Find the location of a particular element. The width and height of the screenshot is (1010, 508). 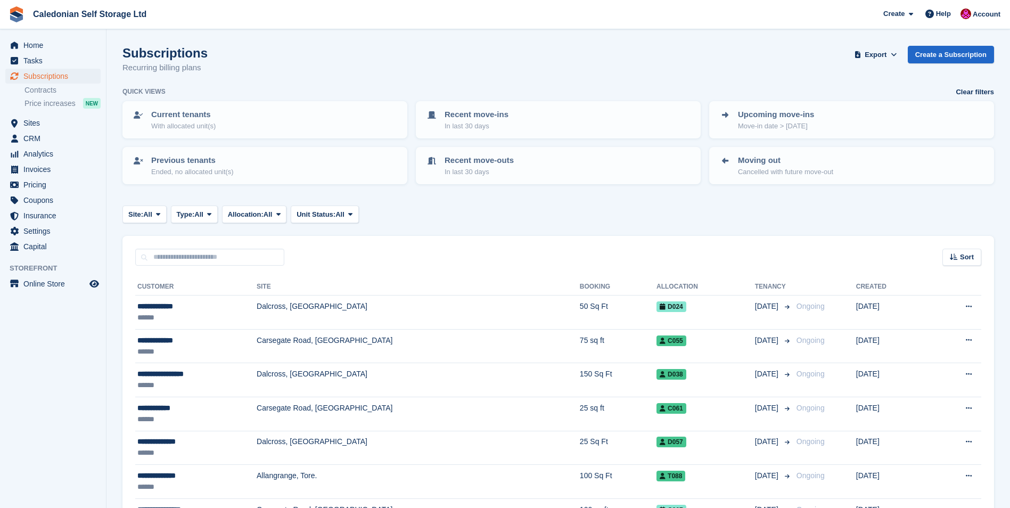

th: Customer is located at coordinates (196, 287).